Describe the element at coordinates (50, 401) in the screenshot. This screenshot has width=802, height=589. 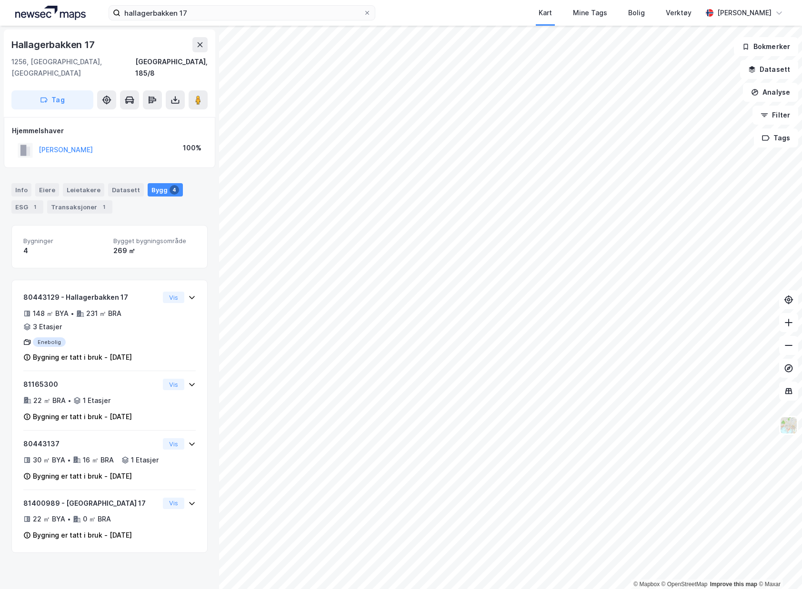
I see `div: 22 ㎡ BRA` at that location.